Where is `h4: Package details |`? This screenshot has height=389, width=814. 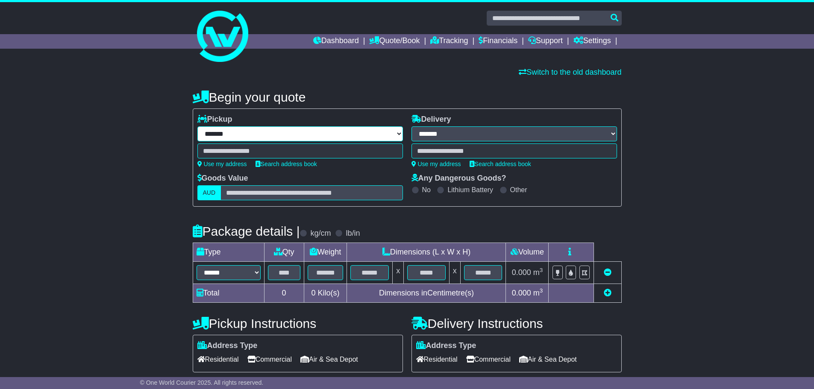 h4: Package details | is located at coordinates (246, 231).